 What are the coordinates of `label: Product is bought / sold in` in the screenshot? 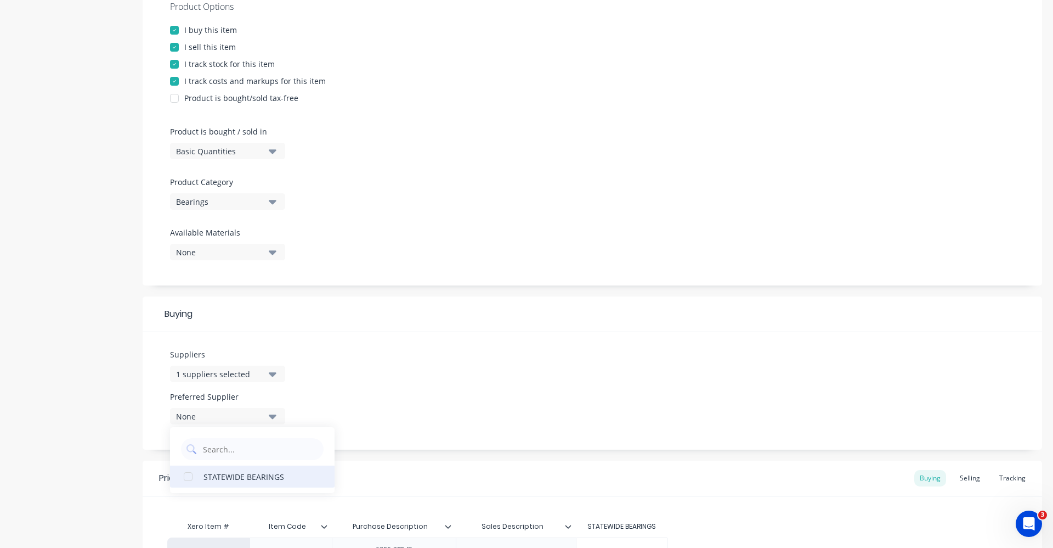 It's located at (225, 131).